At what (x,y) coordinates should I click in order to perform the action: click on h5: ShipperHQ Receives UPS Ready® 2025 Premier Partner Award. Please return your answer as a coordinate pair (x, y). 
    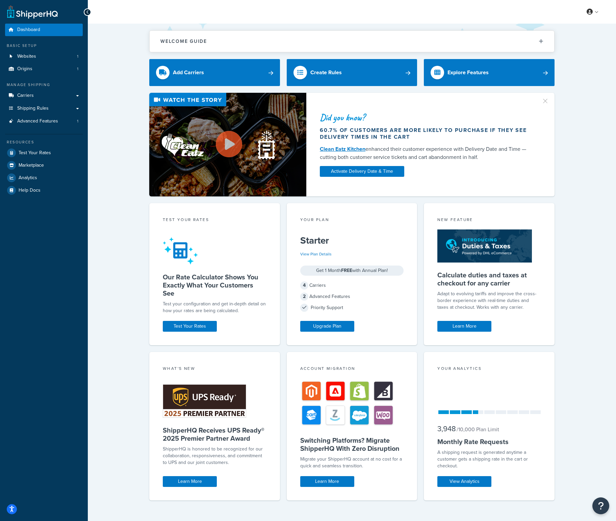
    Looking at the image, I should click on (214, 434).